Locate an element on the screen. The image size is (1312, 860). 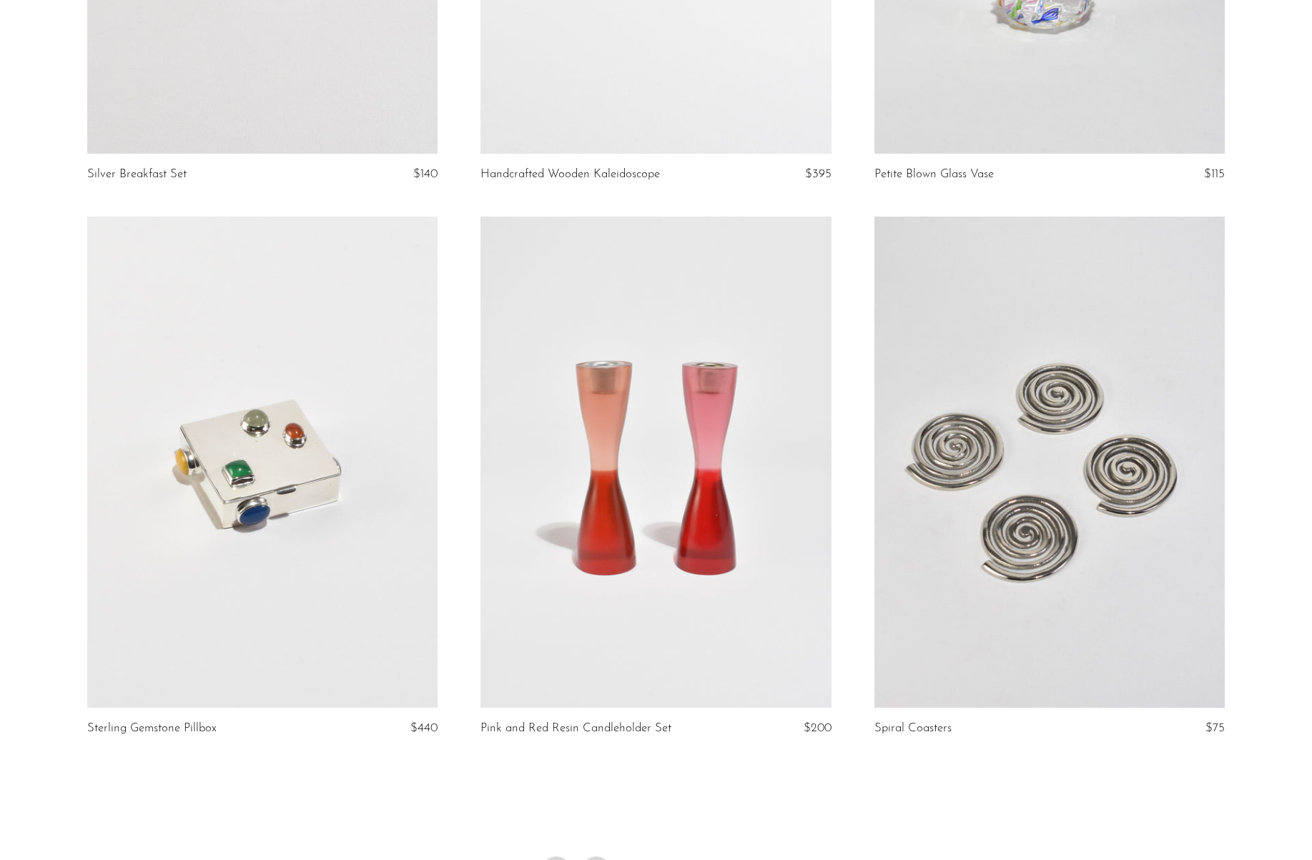
a: Petite Blown Glass Vase is located at coordinates (934, 174).